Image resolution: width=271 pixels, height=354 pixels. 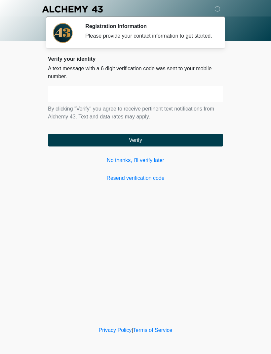 I want to click on a: No thanks, I'll verify later, so click(x=135, y=160).